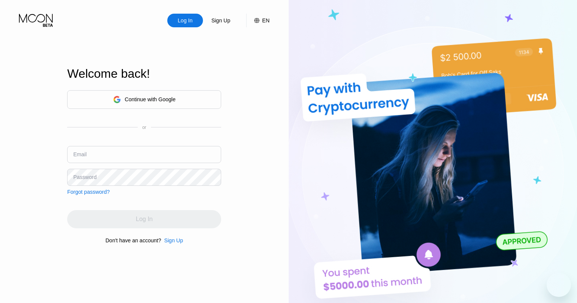 The image size is (577, 303). I want to click on div: Log In, so click(185, 20).